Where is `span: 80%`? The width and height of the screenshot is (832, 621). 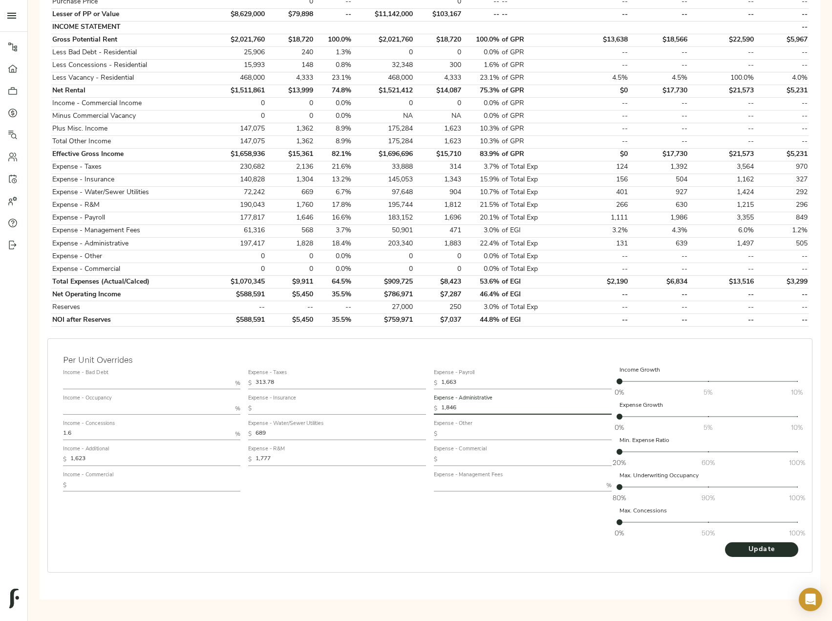
span: 80% is located at coordinates (619, 498).